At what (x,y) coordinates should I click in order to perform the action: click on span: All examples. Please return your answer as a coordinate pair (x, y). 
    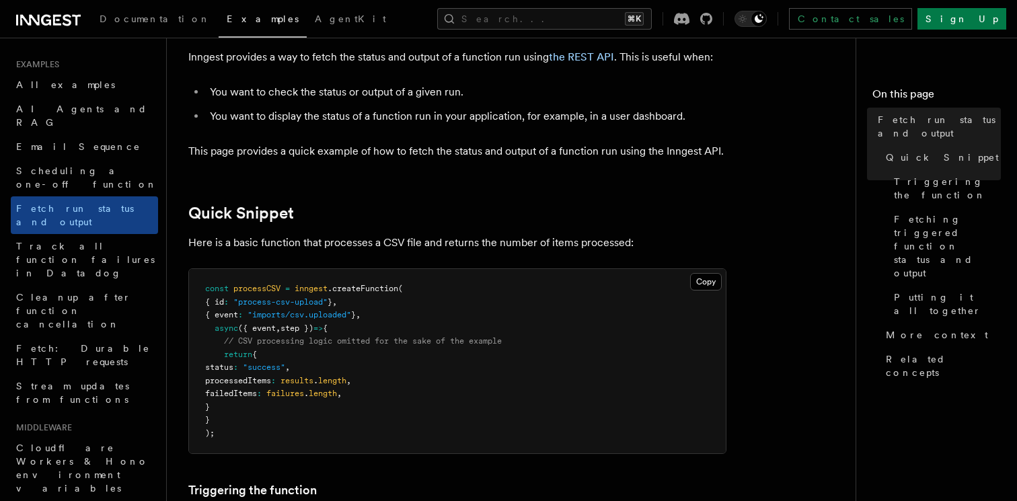
    Looking at the image, I should click on (65, 85).